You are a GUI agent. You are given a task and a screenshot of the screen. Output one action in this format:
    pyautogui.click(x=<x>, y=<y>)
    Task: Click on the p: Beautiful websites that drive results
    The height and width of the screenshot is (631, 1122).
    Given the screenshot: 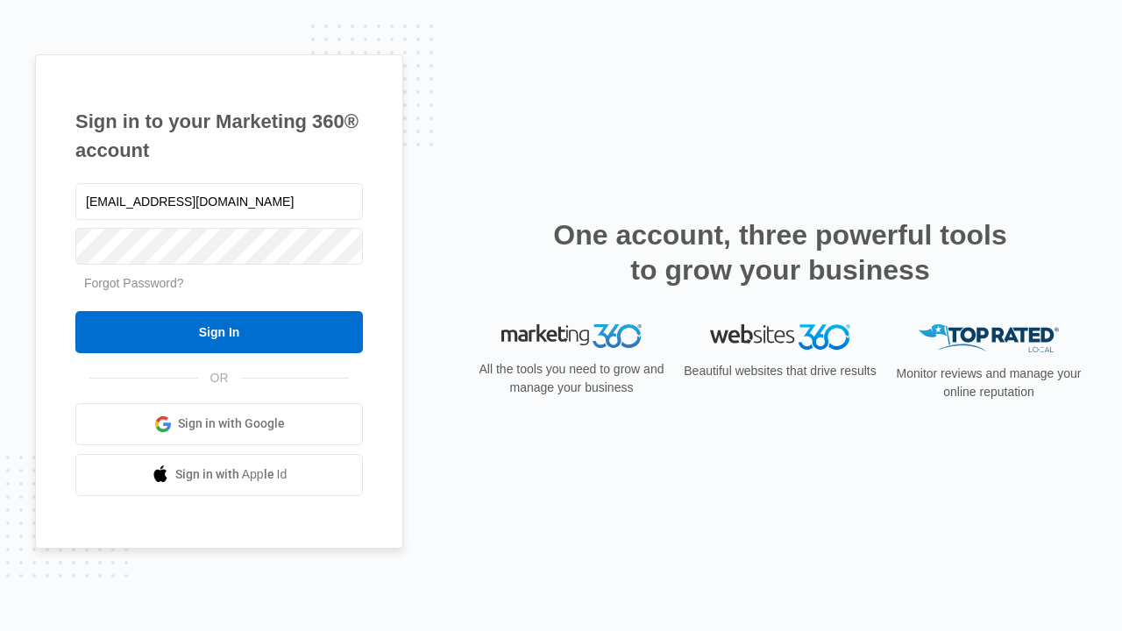 What is the action you would take?
    pyautogui.click(x=780, y=371)
    